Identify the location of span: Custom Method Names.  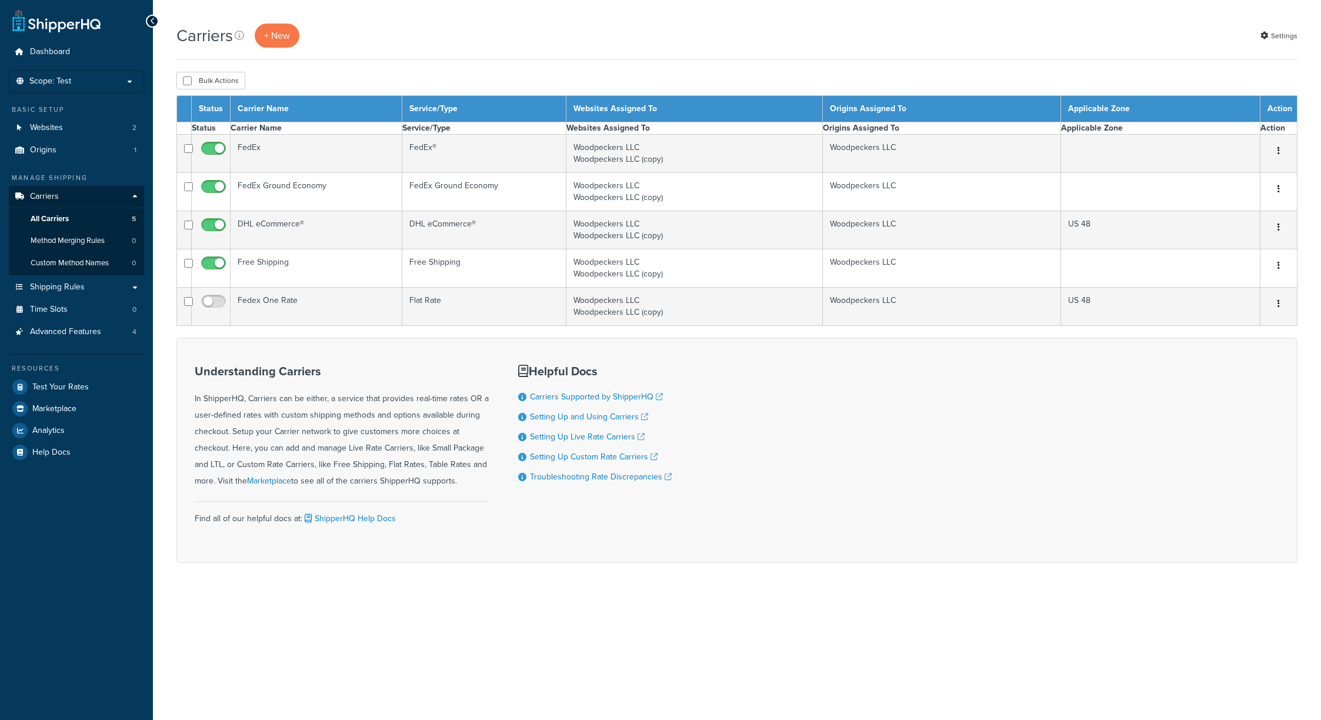
(69, 263).